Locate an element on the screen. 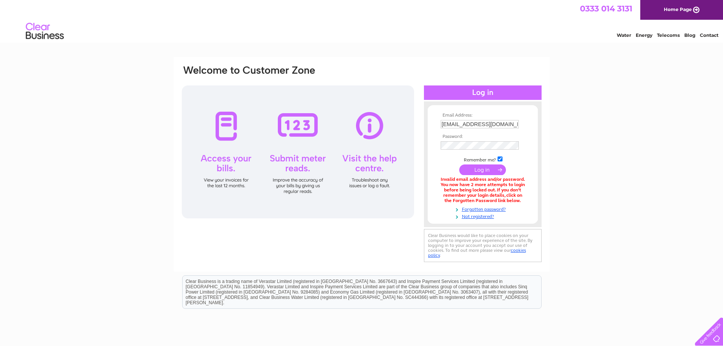 The height and width of the screenshot is (346, 723). a: Energy is located at coordinates (644, 35).